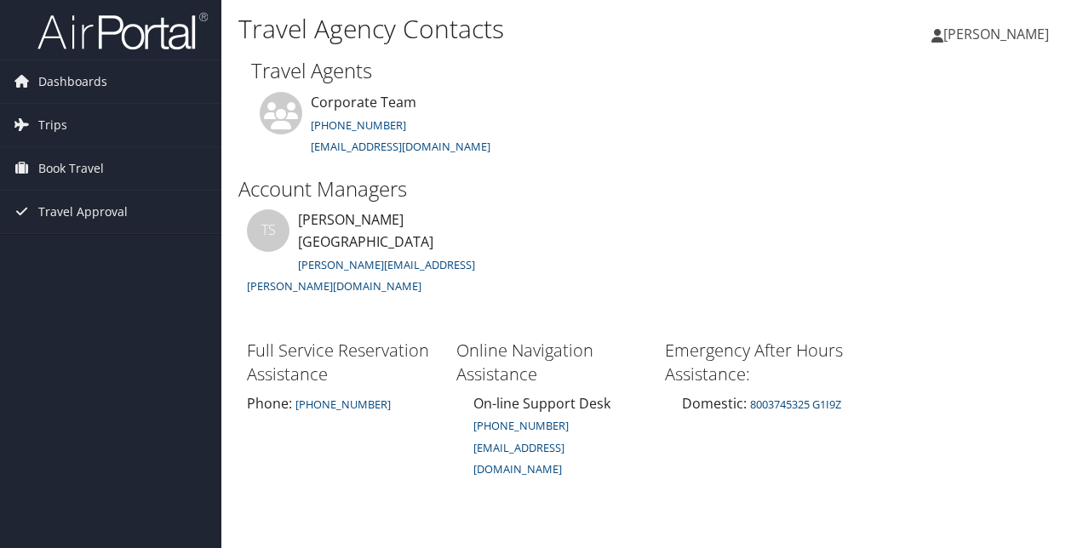  What do you see at coordinates (343, 404) in the screenshot?
I see `div: Phone:` at bounding box center [343, 404].